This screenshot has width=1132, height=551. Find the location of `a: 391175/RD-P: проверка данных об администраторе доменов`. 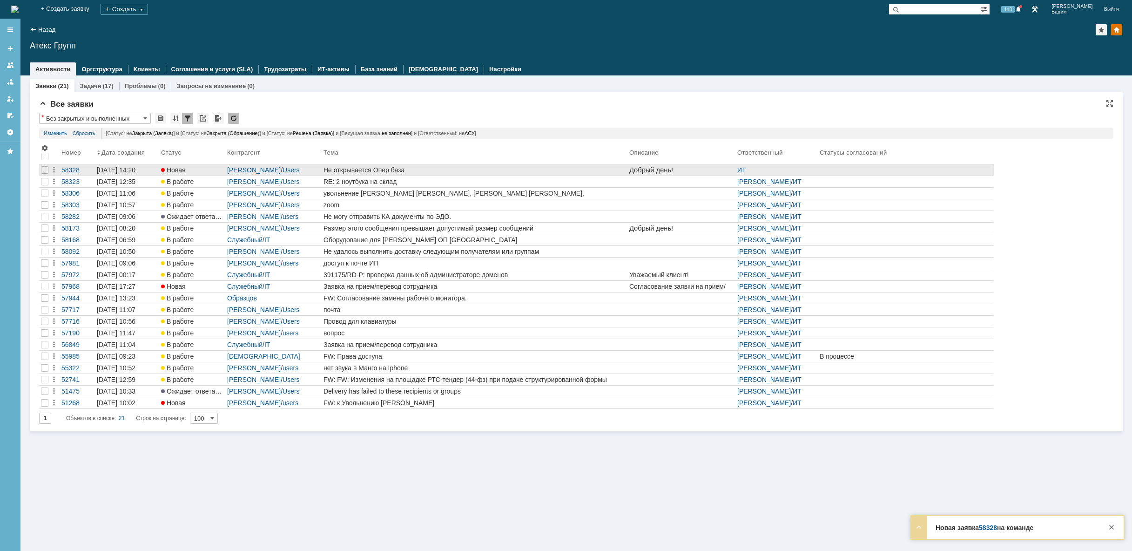

a: 391175/RD-P: проверка данных об администраторе доменов is located at coordinates (474, 275).